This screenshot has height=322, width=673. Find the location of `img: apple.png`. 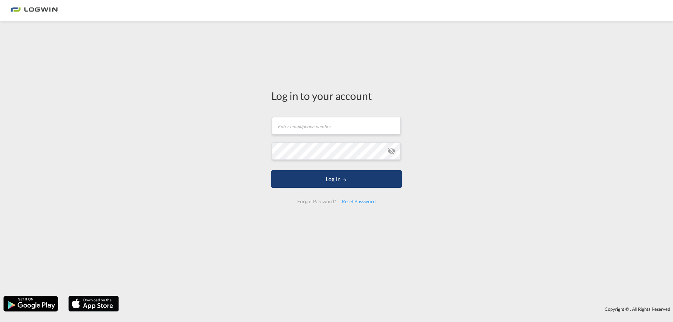

img: apple.png is located at coordinates (94, 304).